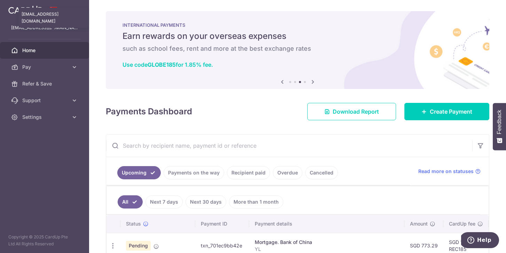 Image resolution: width=506 pixels, height=253 pixels. I want to click on h4: Payments Dashboard, so click(149, 112).